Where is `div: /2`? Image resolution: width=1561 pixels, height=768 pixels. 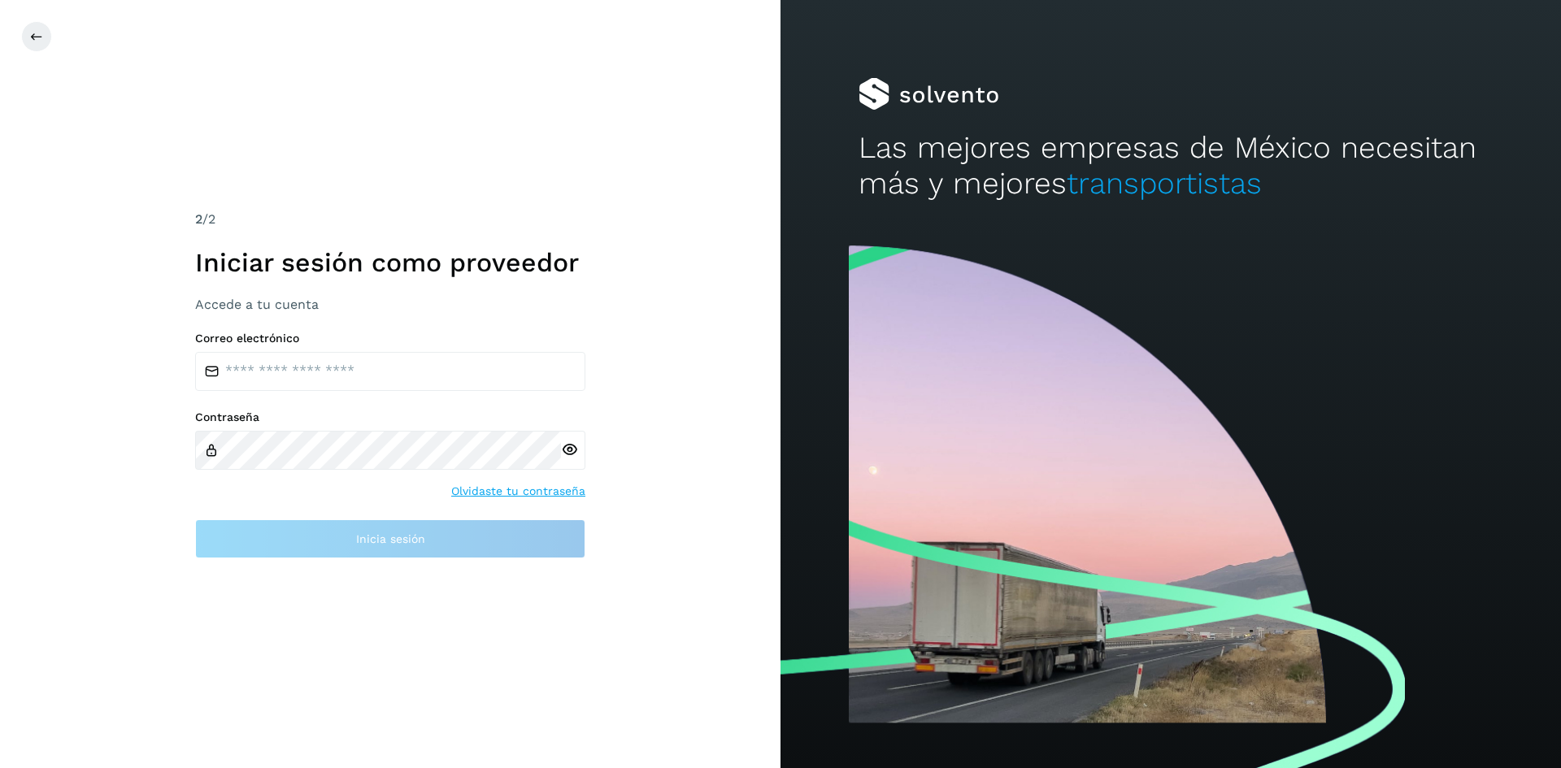 div: /2 is located at coordinates (390, 220).